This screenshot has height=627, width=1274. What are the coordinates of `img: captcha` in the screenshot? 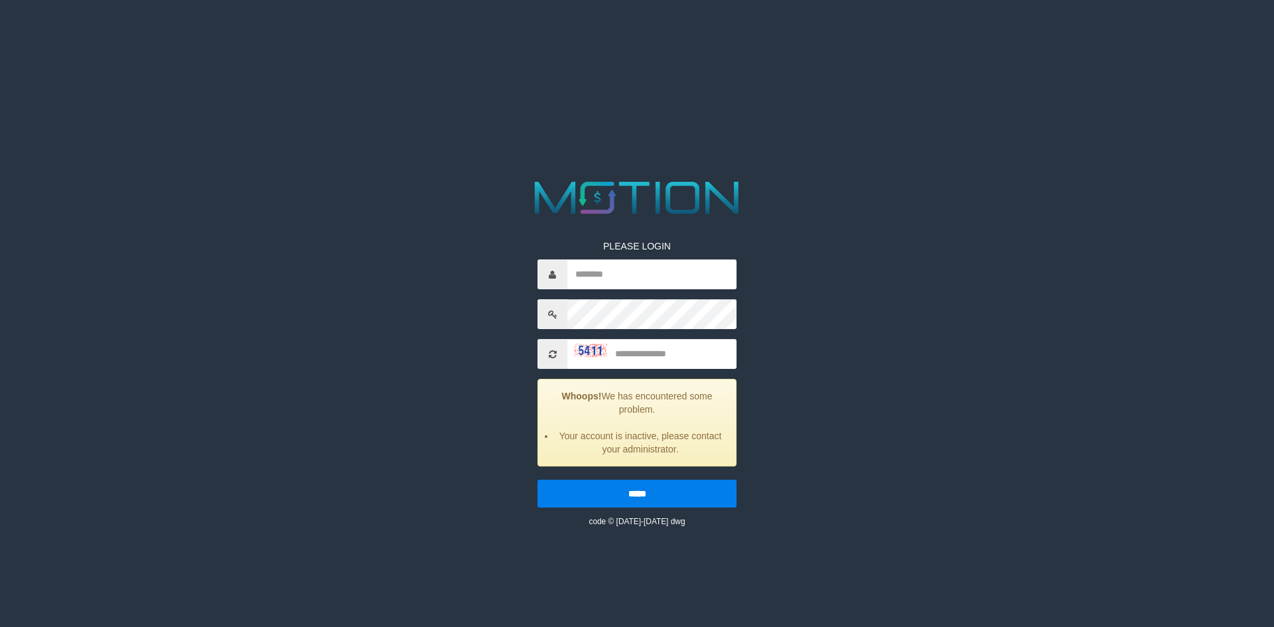 It's located at (590, 350).